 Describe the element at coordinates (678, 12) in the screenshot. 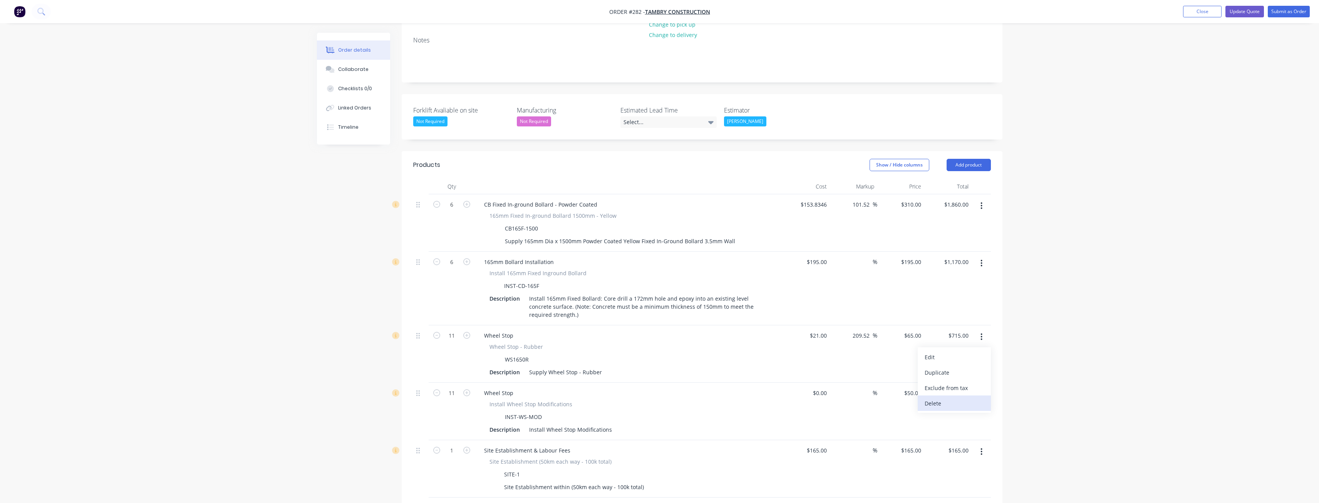

I see `span: Tambry Construction` at that location.